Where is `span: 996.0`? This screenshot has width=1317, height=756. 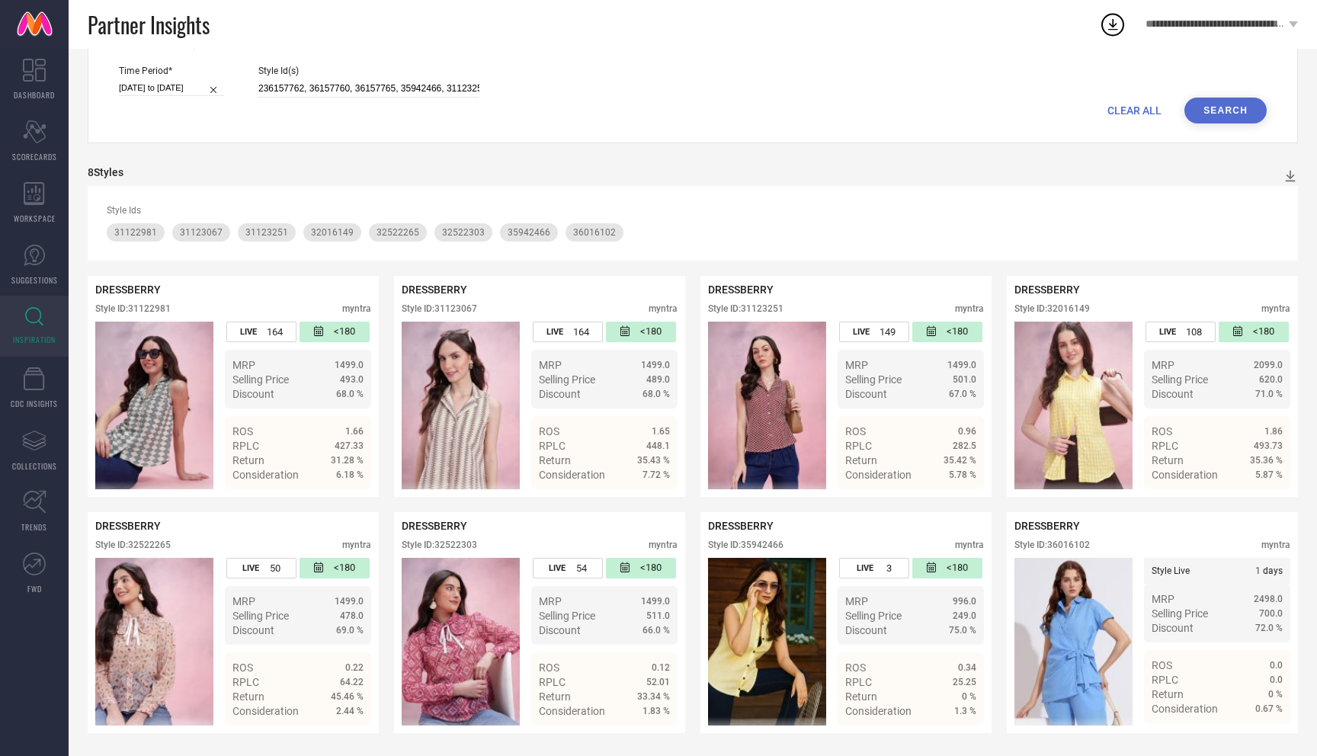 span: 996.0 is located at coordinates (964, 601).